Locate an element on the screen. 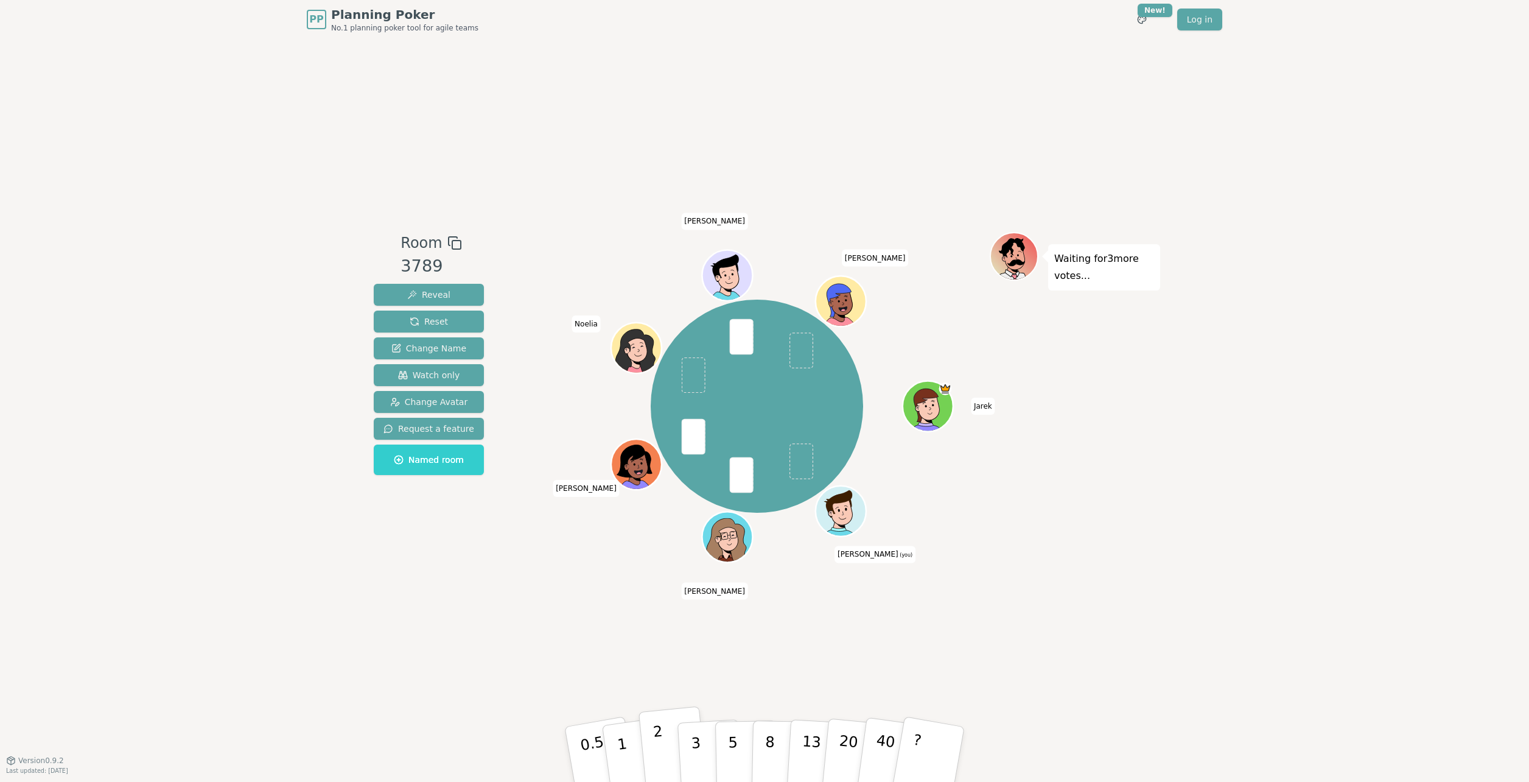  span: Reveal is located at coordinates (429, 295).